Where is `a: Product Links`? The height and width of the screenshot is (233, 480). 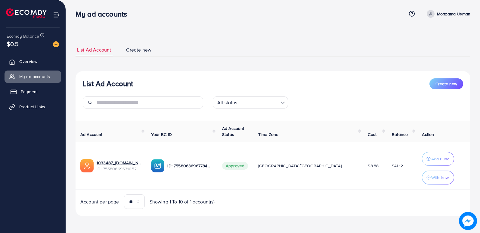 a: Product Links is located at coordinates (33, 106).